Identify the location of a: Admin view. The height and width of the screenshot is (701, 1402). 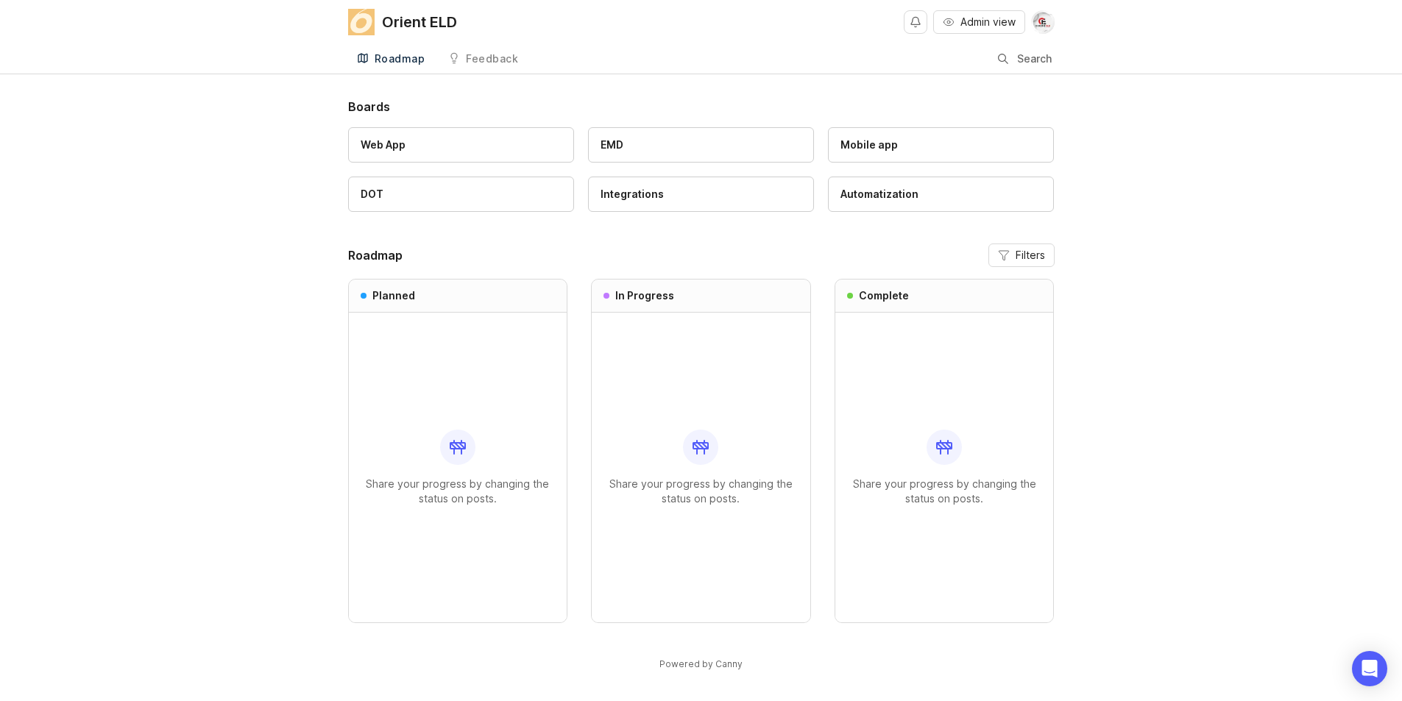
(979, 22).